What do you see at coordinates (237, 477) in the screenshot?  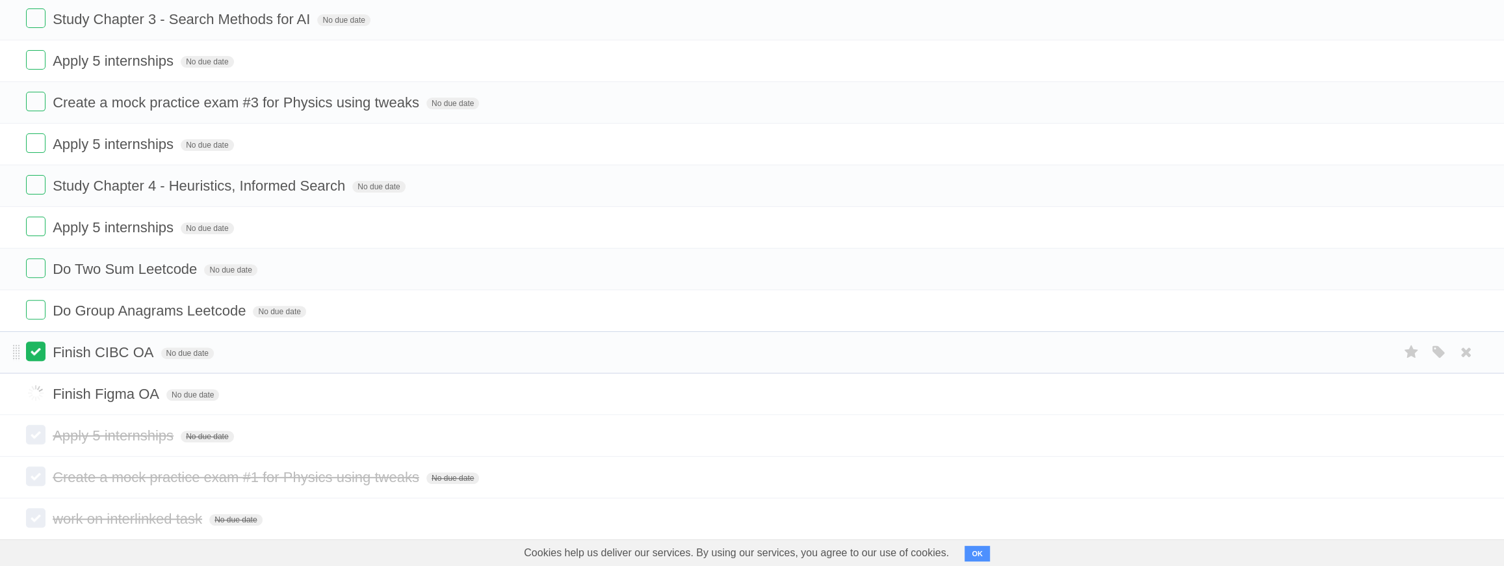 I see `span: Create a mock practice exam #1 for Physics using tweaks` at bounding box center [237, 477].